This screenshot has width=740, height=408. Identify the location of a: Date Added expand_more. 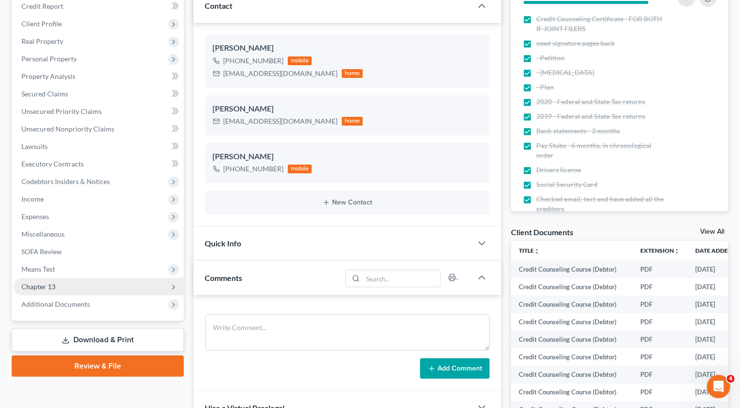
(718, 250).